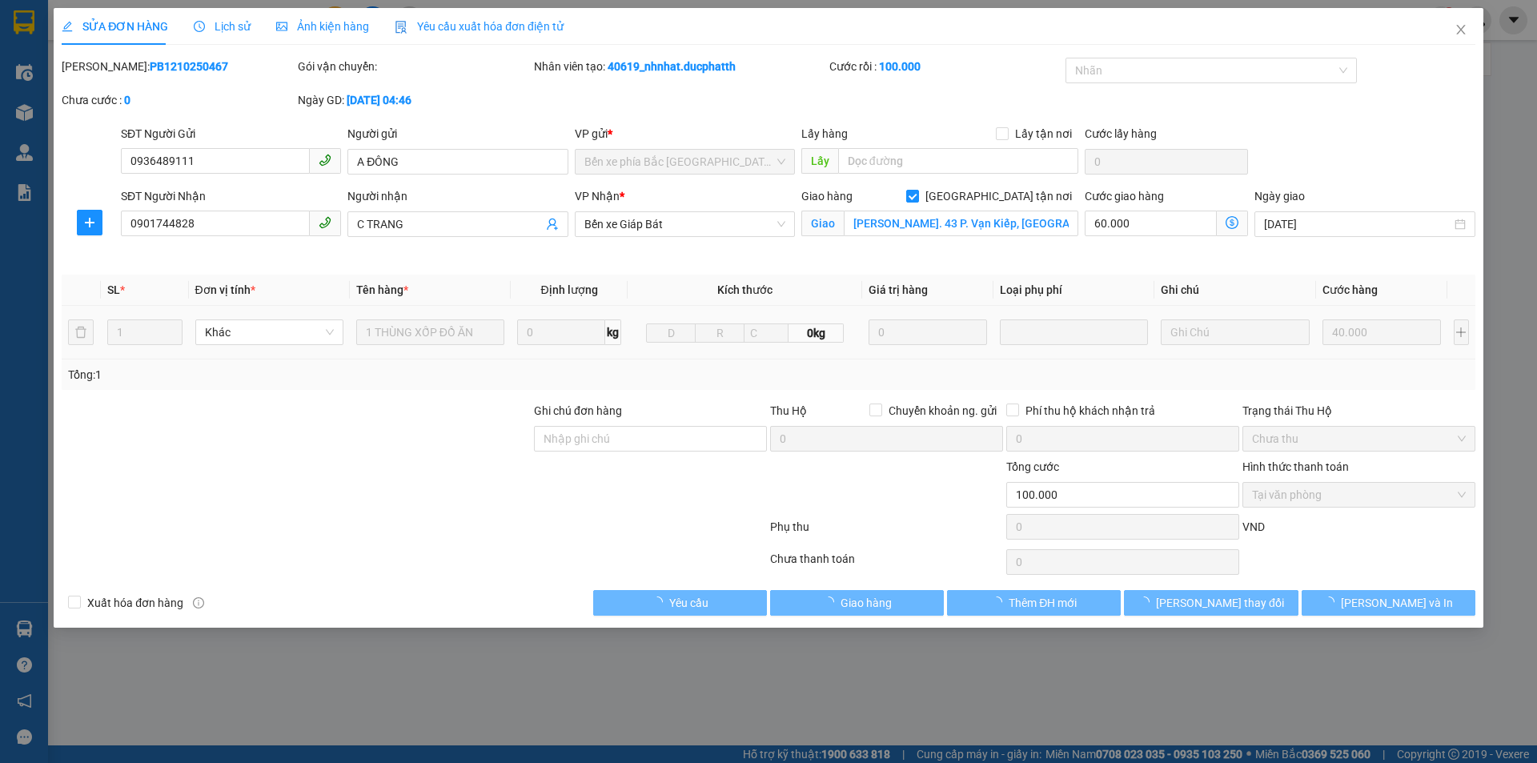  I want to click on span: Tại văn phòng, so click(1358, 495).